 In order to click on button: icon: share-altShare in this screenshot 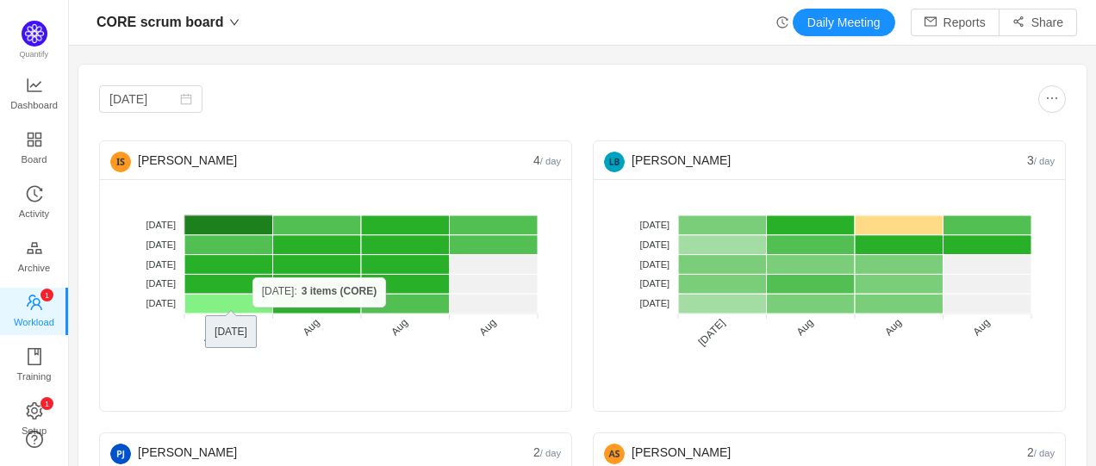, I will do `click(1037, 22)`.